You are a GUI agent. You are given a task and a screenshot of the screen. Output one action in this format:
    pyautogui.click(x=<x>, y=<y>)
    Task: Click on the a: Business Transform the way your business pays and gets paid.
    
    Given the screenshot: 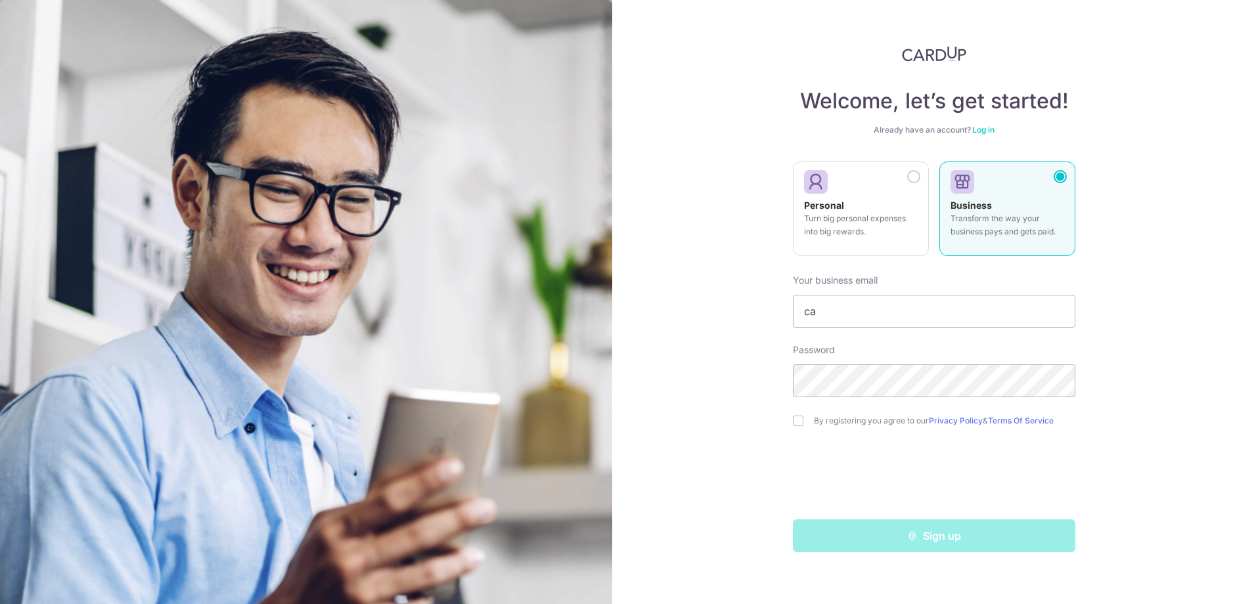 What is the action you would take?
    pyautogui.click(x=1007, y=213)
    